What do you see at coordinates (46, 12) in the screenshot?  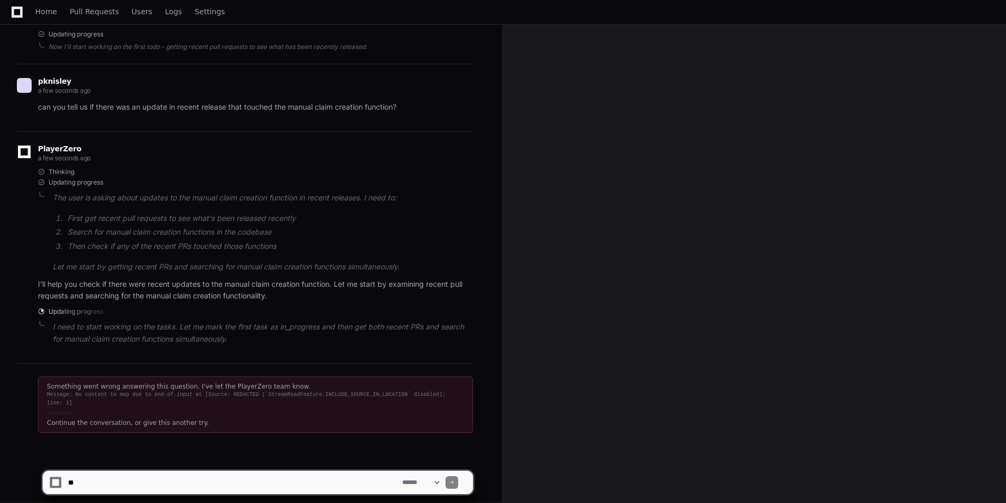 I see `span: Home` at bounding box center [46, 12].